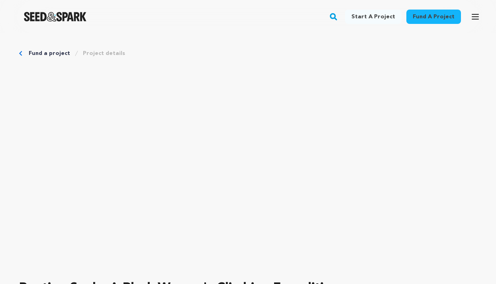 This screenshot has height=284, width=496. Describe the element at coordinates (248, 53) in the screenshot. I see `div: Breadcrumb` at that location.